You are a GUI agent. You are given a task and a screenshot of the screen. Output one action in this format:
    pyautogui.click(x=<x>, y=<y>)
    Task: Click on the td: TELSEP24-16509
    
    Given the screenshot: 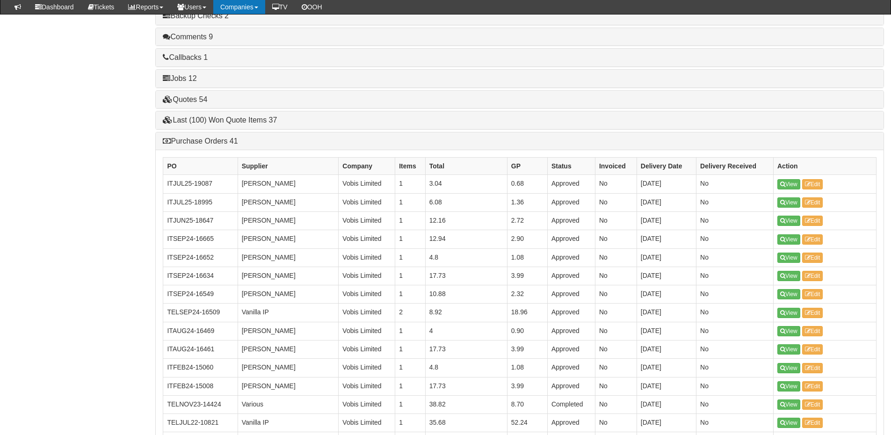 What is the action you would take?
    pyautogui.click(x=200, y=313)
    